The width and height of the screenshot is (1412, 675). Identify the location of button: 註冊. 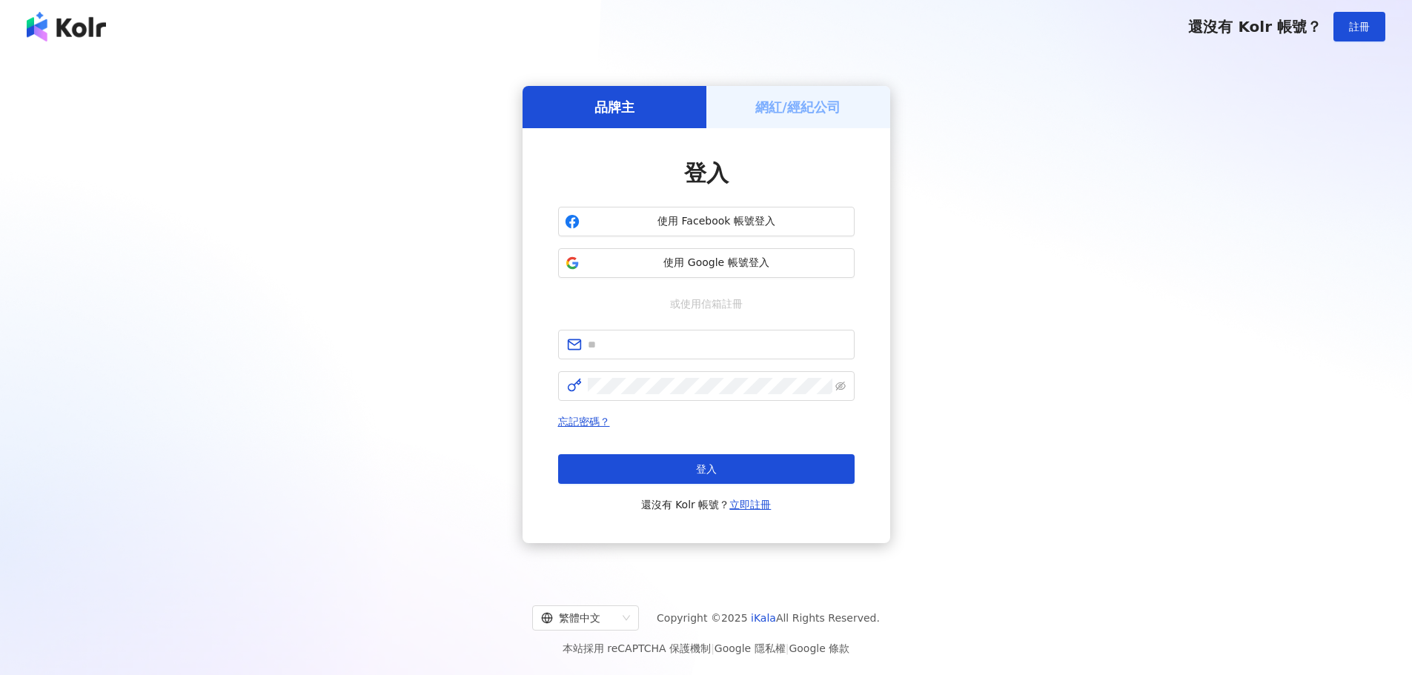
(1359, 27).